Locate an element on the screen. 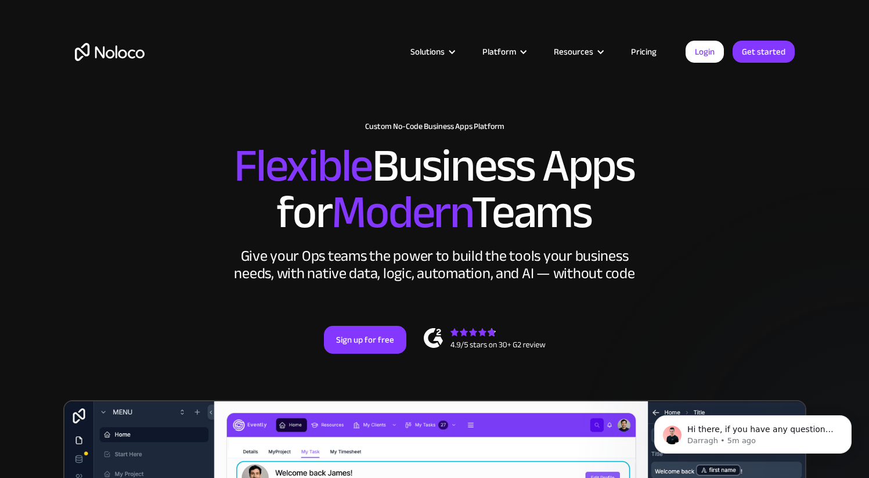  p: Message from Darragh, sent 5m ago is located at coordinates (125, 50).